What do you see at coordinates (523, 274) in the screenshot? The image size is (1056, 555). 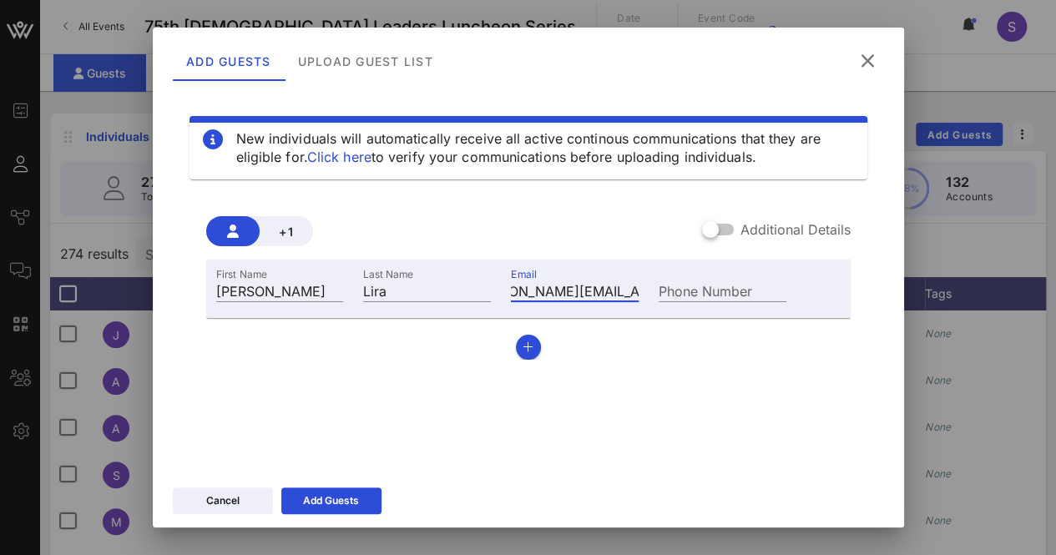 I see `label: Email` at bounding box center [523, 274].